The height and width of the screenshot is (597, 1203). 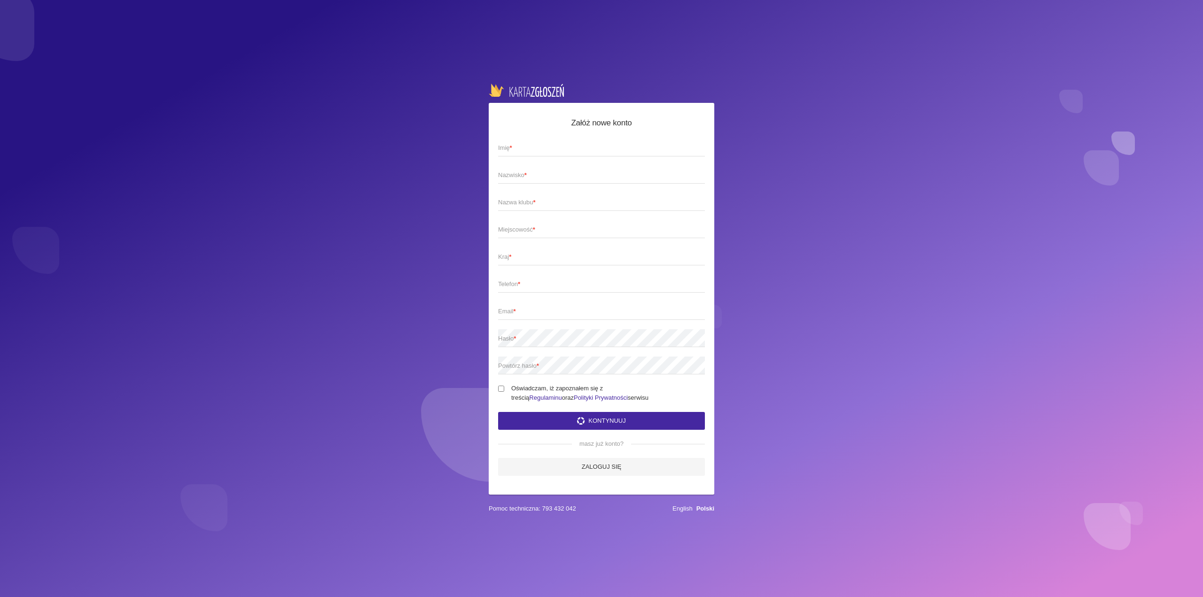 What do you see at coordinates (597, 284) in the screenshot?
I see `span: Telefon` at bounding box center [597, 284].